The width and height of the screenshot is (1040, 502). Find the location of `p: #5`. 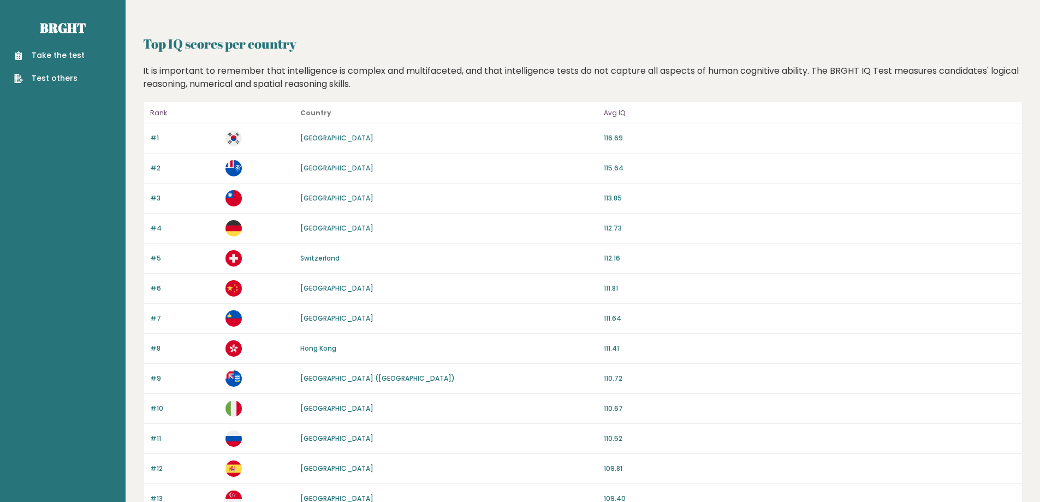

p: #5 is located at coordinates (184, 258).